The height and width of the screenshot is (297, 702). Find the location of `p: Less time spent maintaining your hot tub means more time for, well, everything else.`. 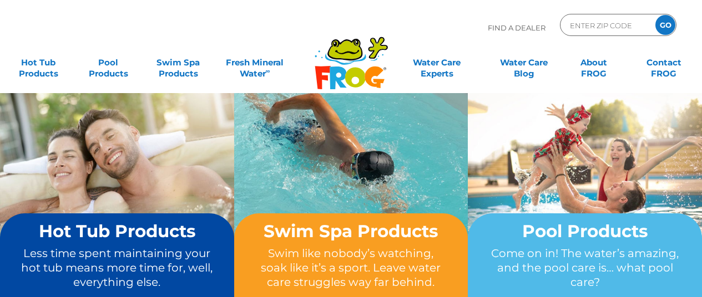

p: Less time spent maintaining your hot tub means more time for, well, everything else. is located at coordinates (117, 268).